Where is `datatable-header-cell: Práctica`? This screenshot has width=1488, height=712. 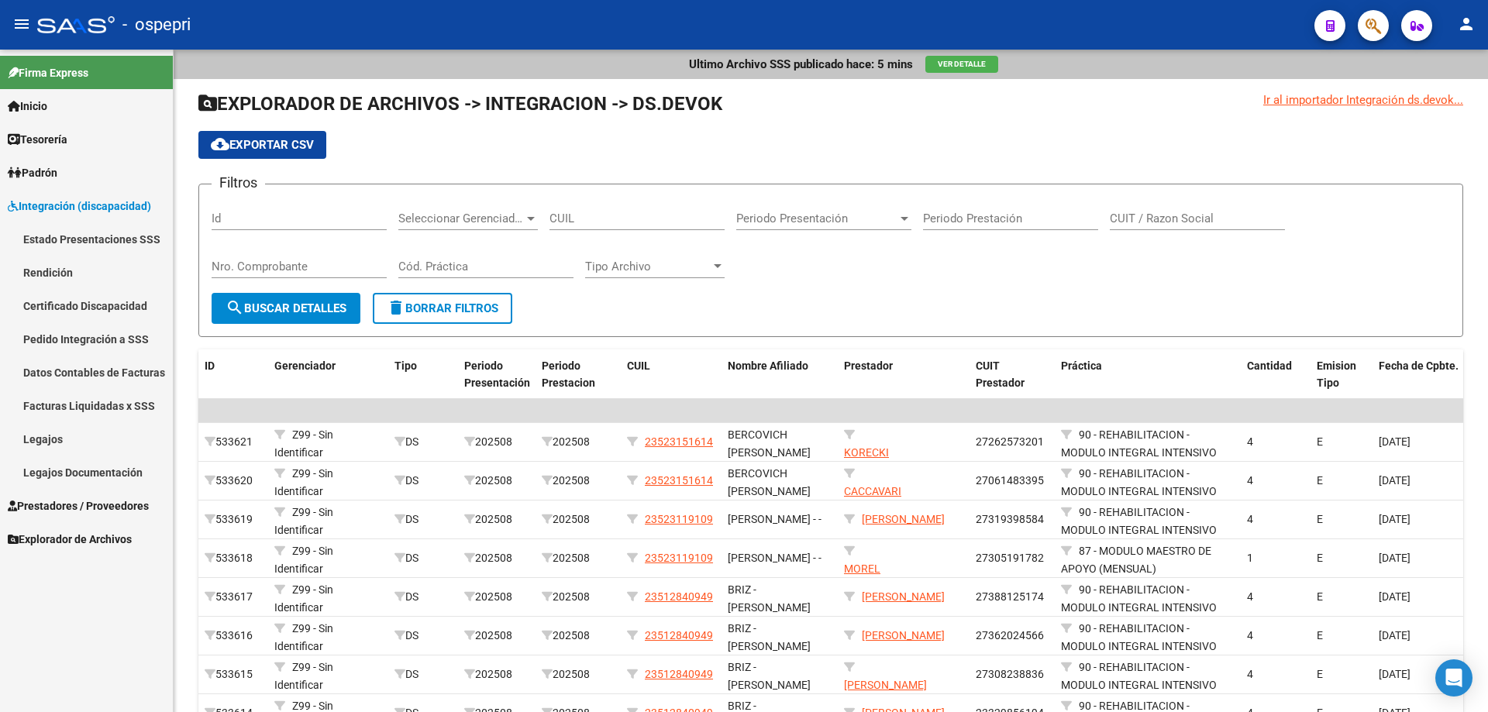
datatable-header-cell: Práctica is located at coordinates (1148, 375).